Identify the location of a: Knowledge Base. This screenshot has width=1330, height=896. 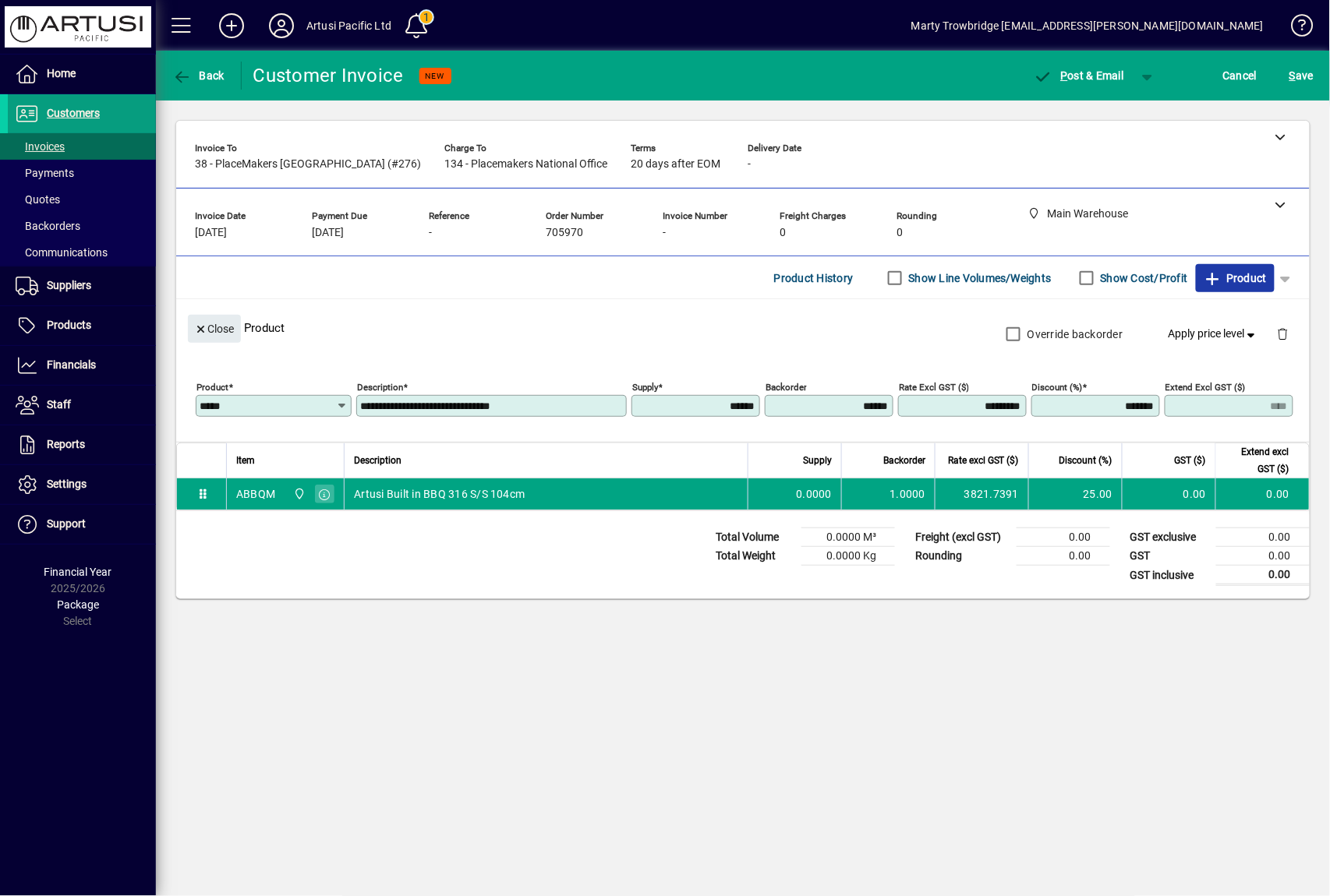
(1295, 28).